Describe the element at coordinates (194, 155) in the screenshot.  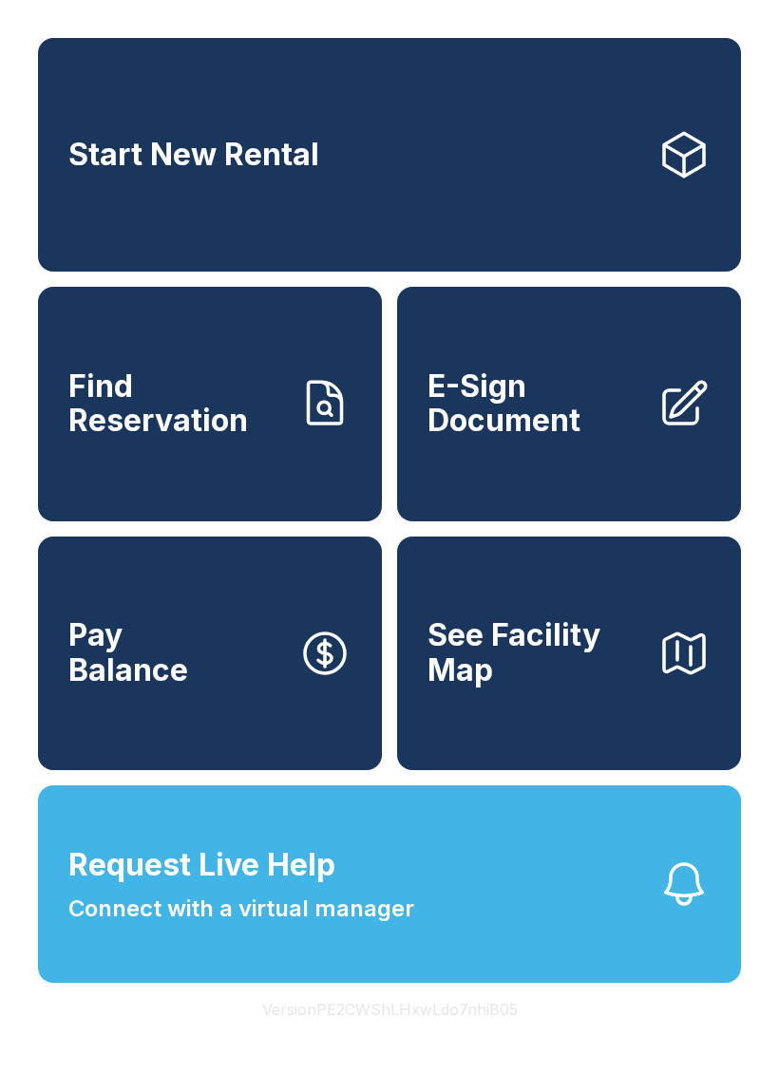
I see `span: Start New Rental` at that location.